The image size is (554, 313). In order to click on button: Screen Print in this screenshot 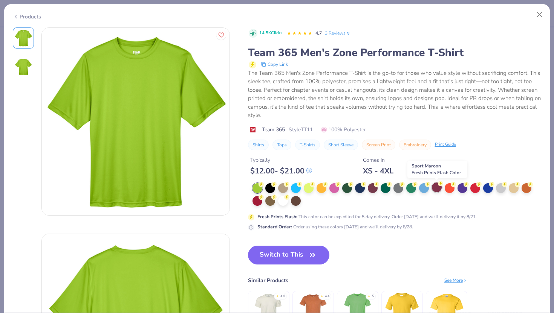, I will do `click(378, 145)`.